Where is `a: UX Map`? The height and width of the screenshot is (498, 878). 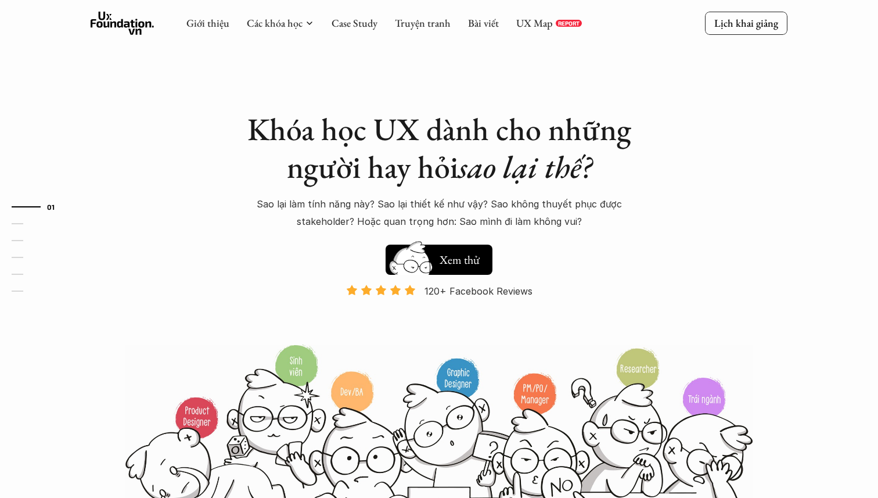
a: UX Map is located at coordinates (534, 23).